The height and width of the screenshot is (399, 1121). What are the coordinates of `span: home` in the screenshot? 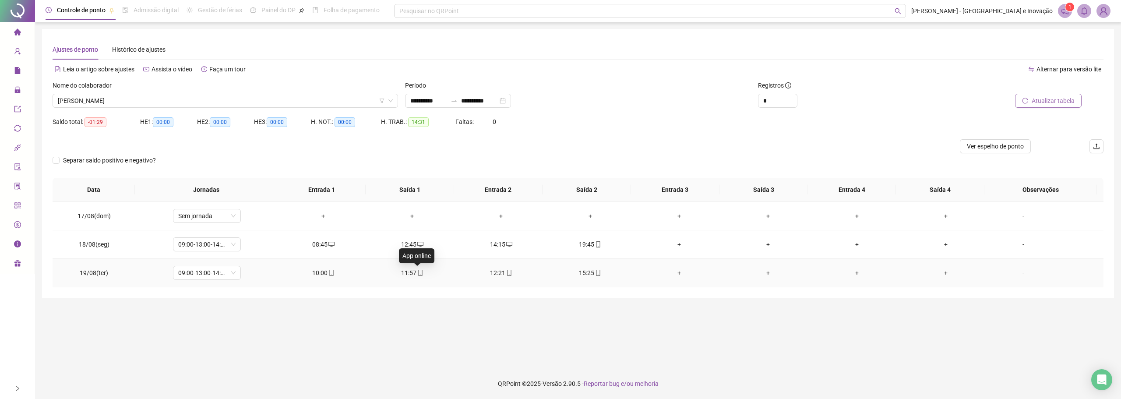 It's located at (18, 33).